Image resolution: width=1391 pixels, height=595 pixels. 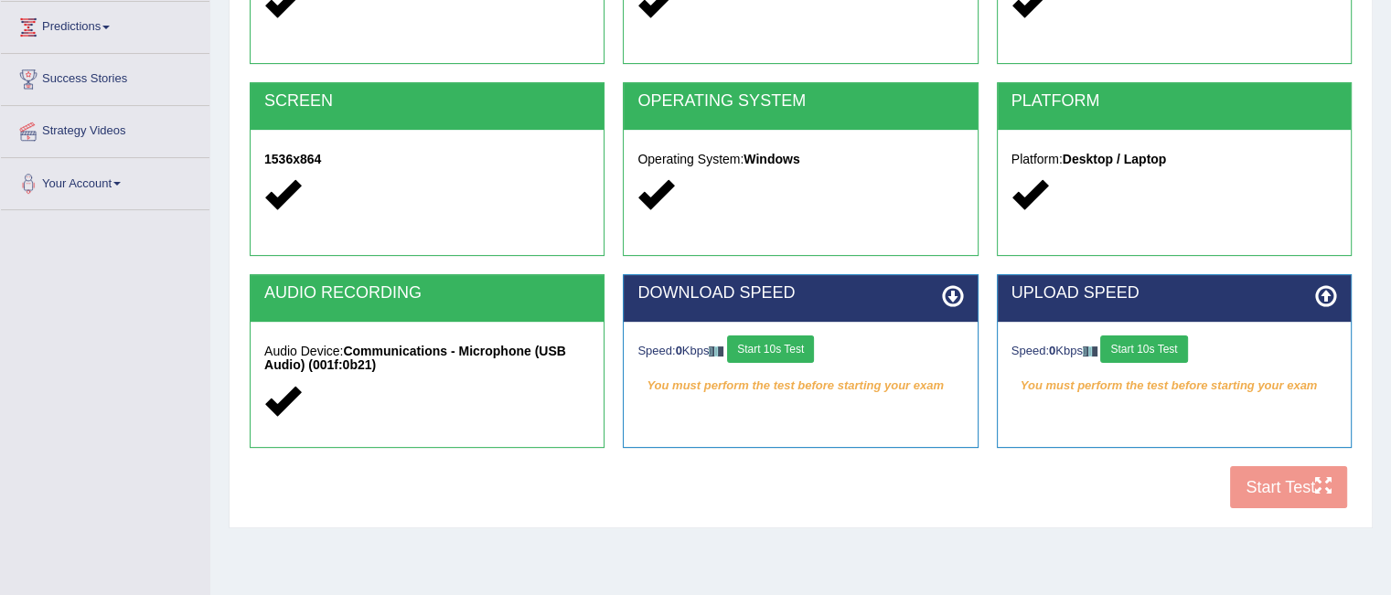 What do you see at coordinates (427, 358) in the screenshot?
I see `h5: Audio Device:` at bounding box center [427, 358].